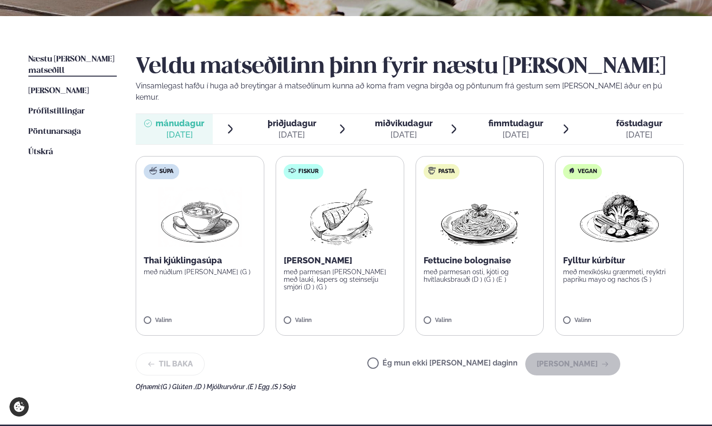  Describe the element at coordinates (620, 276) in the screenshot. I see `p: með mexíkósku grænmeti, reyktri papriku mayo og nachos (S )` at that location.